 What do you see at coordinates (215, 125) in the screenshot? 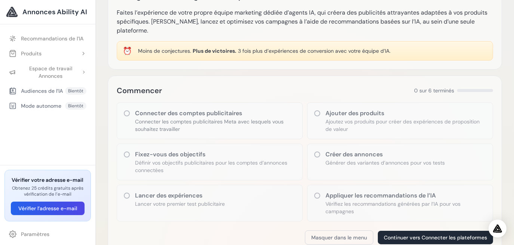
I see `p: Connecter les comptes publicitaires Meta avec lesquels vous souhaitez travailler` at bounding box center [215, 125].